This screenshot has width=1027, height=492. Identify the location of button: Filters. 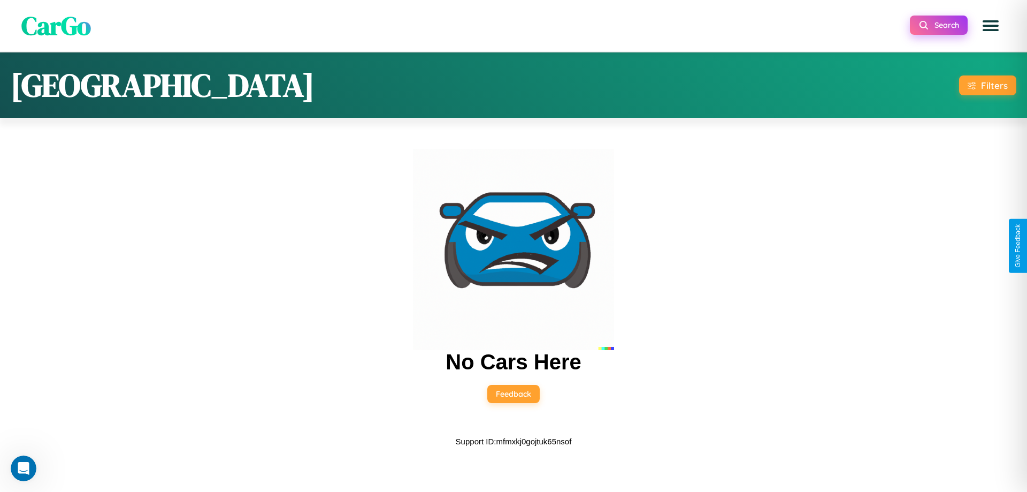
(987, 85).